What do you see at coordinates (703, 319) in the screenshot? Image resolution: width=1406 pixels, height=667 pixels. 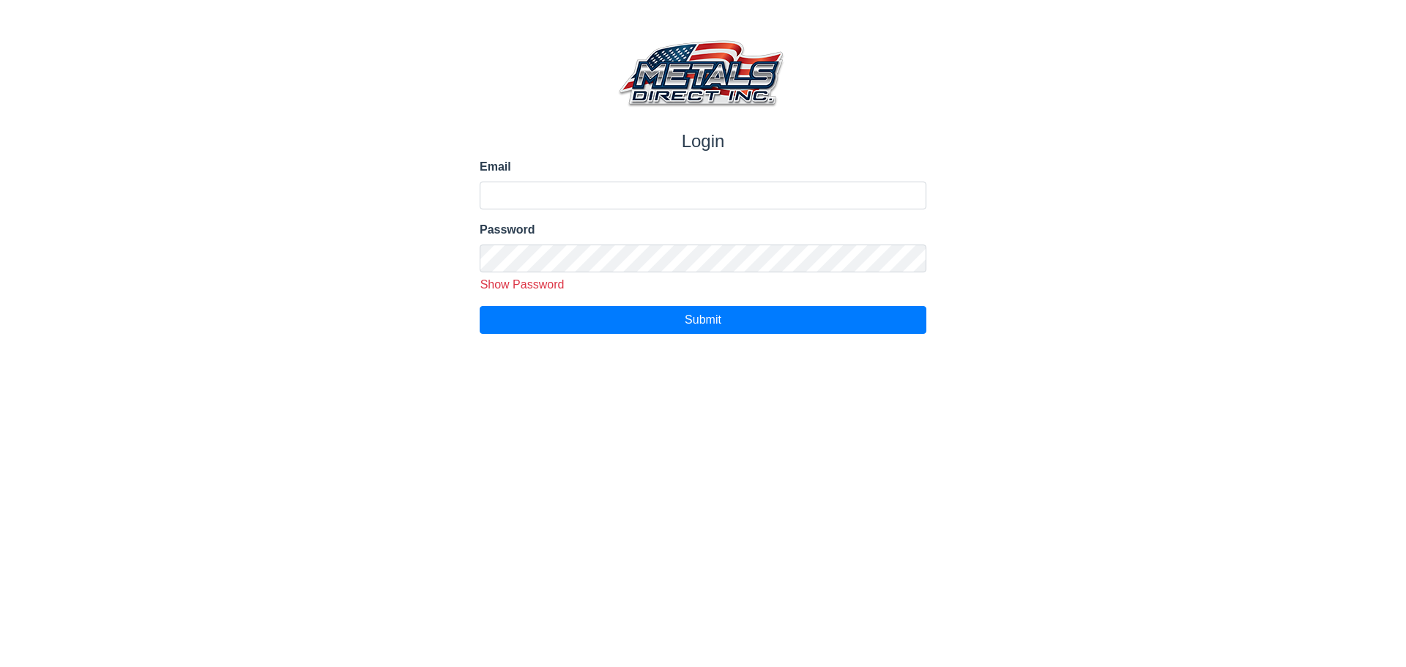 I see `span: Submit` at bounding box center [703, 319].